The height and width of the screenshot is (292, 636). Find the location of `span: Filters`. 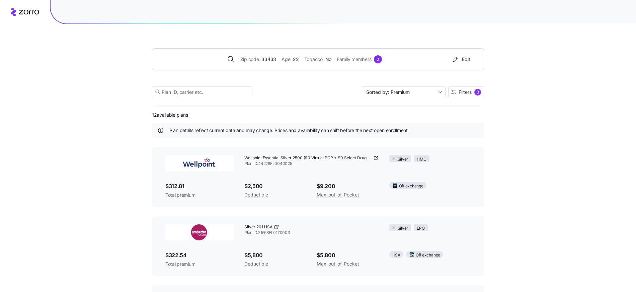

span: Filters is located at coordinates (465, 92).